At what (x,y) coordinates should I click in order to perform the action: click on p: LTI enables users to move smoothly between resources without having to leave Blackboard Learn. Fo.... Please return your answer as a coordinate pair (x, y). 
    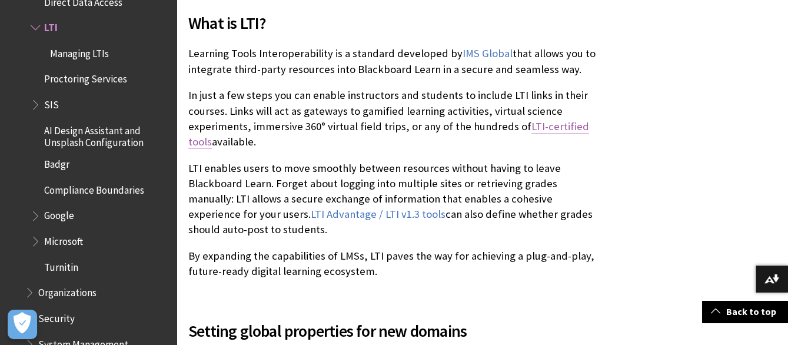
    Looking at the image, I should click on (395, 199).